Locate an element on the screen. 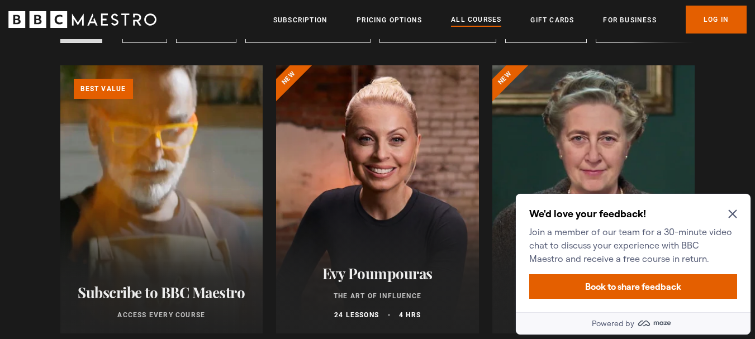  h2: Evy Poumpouras is located at coordinates (377, 273).